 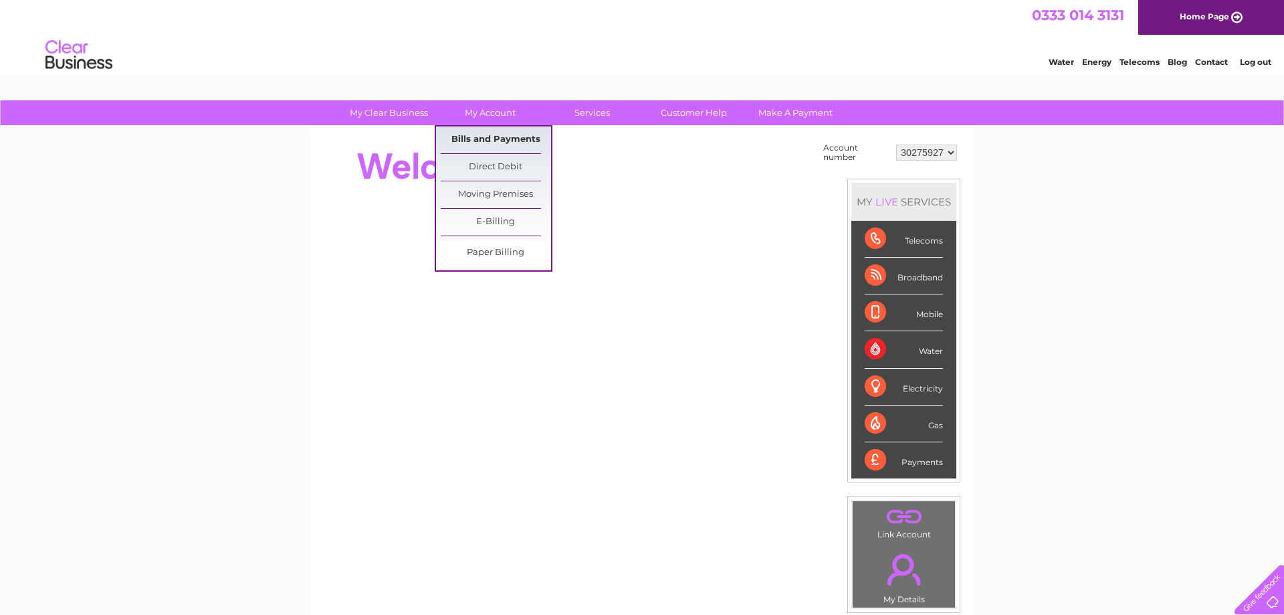 I want to click on a: Direct Debit, so click(x=496, y=167).